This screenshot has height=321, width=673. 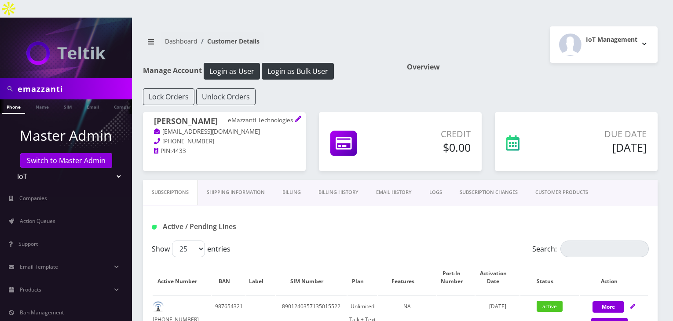 What do you see at coordinates (489, 192) in the screenshot?
I see `a: SUBSCRIPTION CHANGES` at bounding box center [489, 192].